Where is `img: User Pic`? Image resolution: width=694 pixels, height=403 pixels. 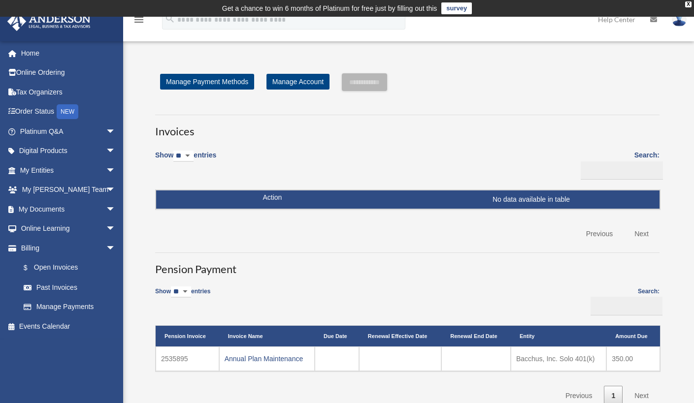 img: User Pic is located at coordinates (679, 19).